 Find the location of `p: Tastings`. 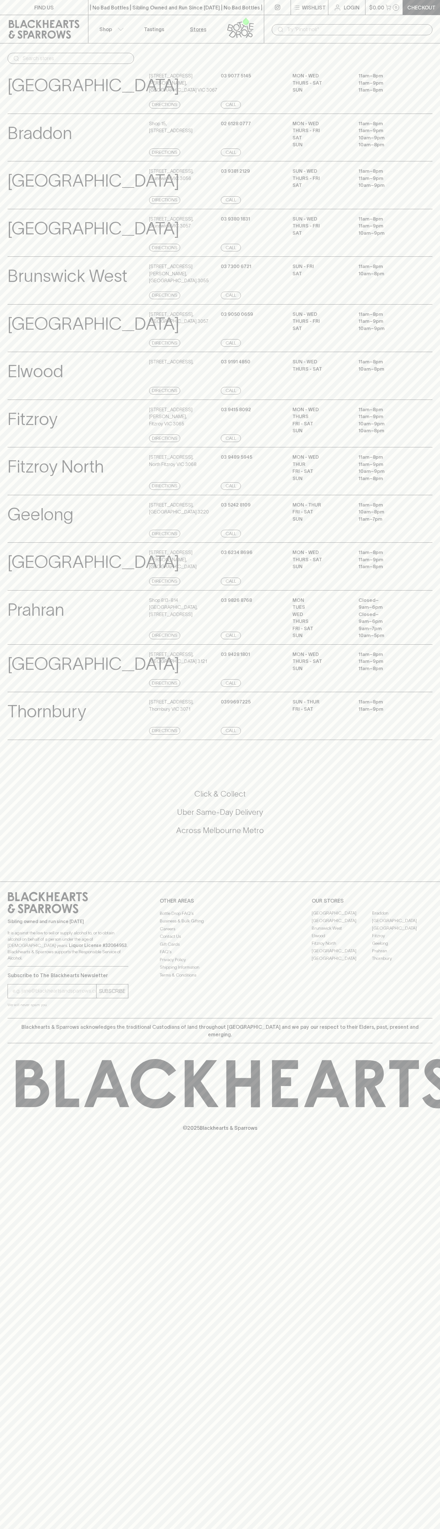

p: Tastings is located at coordinates (154, 29).